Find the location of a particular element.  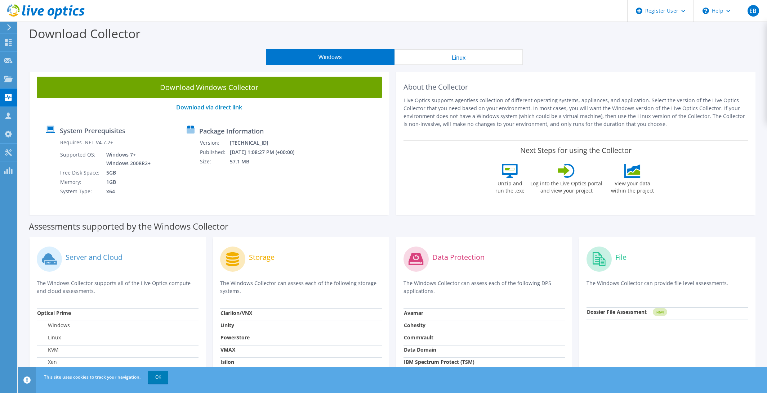

label: Storage is located at coordinates (262, 258).